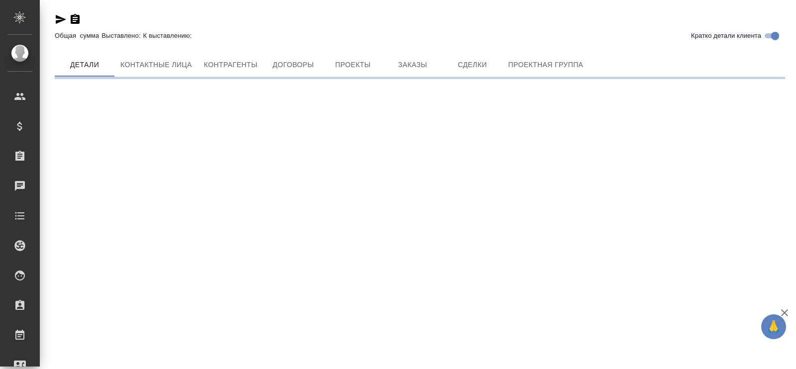  What do you see at coordinates (75, 19) in the screenshot?
I see `button: Скопировать ссылку` at bounding box center [75, 19].